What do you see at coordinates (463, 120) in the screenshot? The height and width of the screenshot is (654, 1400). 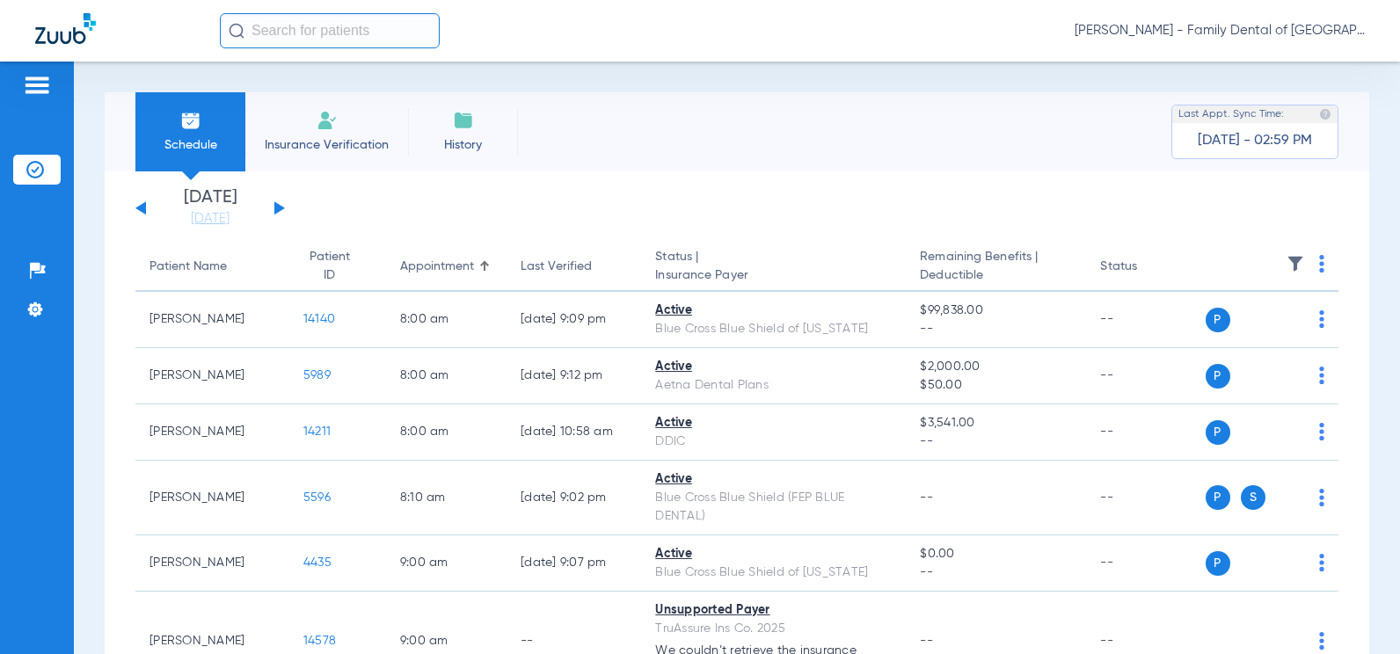 I see `img: History` at bounding box center [463, 120].